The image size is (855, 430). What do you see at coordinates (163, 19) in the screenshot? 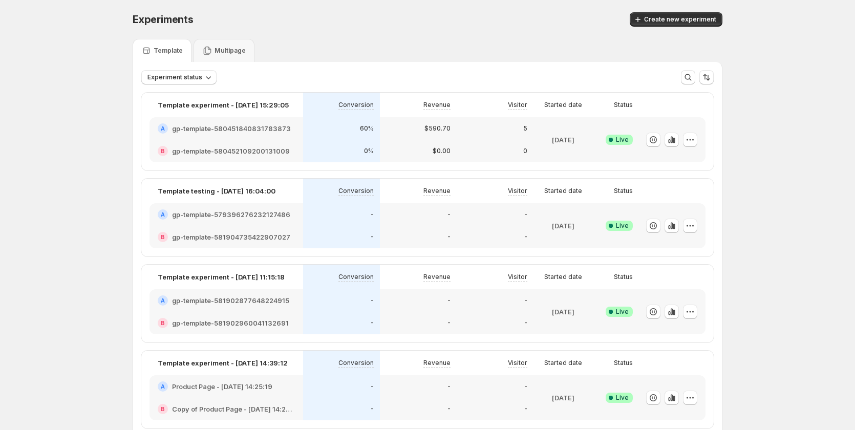
I see `span: Experiments` at bounding box center [163, 19].